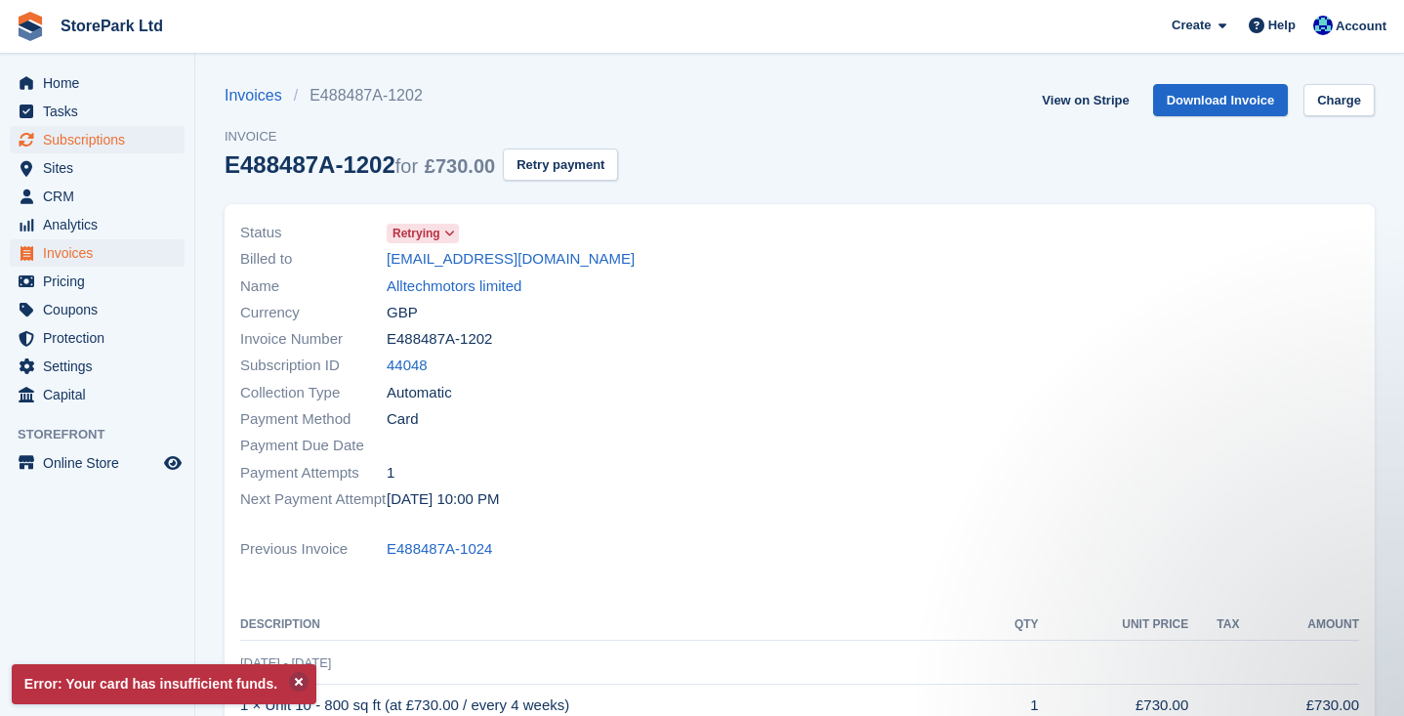 This screenshot has width=1404, height=716. I want to click on span: for, so click(406, 166).